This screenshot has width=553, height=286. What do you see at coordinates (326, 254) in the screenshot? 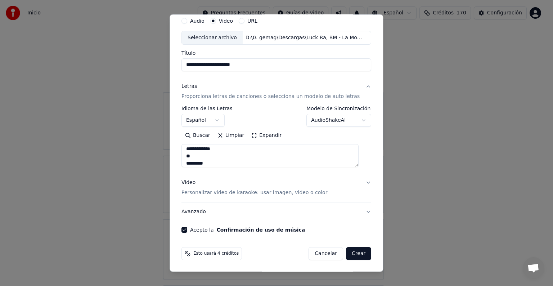
I see `button: Cancelar` at bounding box center [326, 254].